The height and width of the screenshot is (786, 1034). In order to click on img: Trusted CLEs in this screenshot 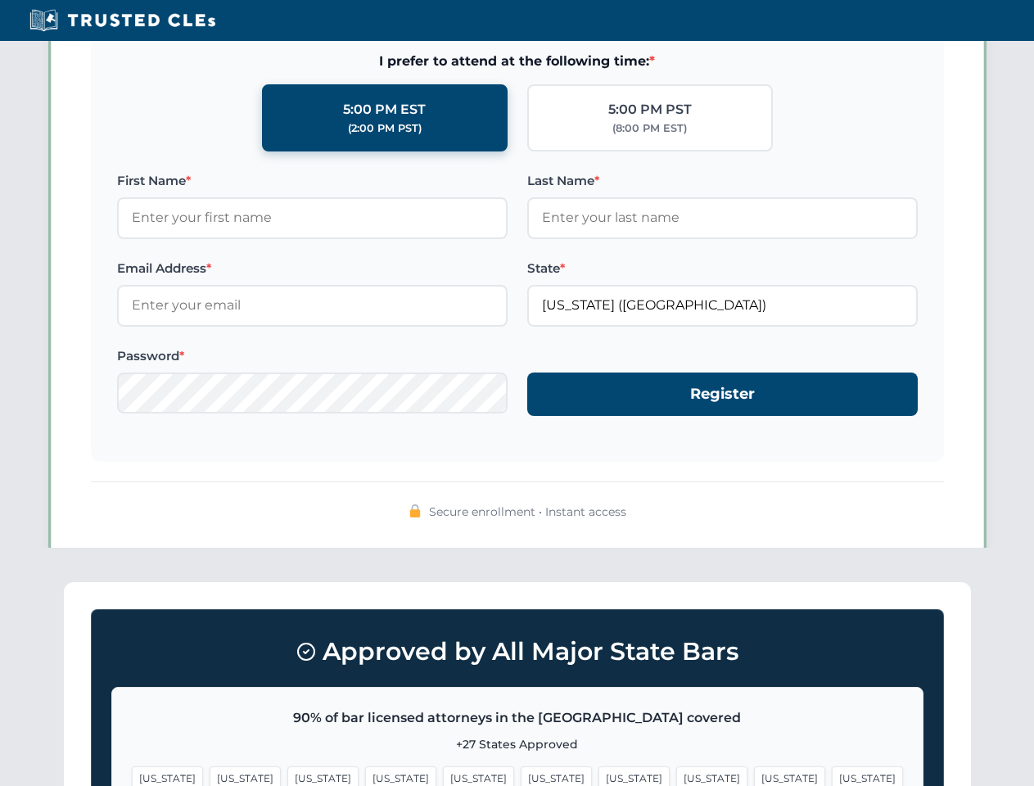, I will do `click(122, 20)`.